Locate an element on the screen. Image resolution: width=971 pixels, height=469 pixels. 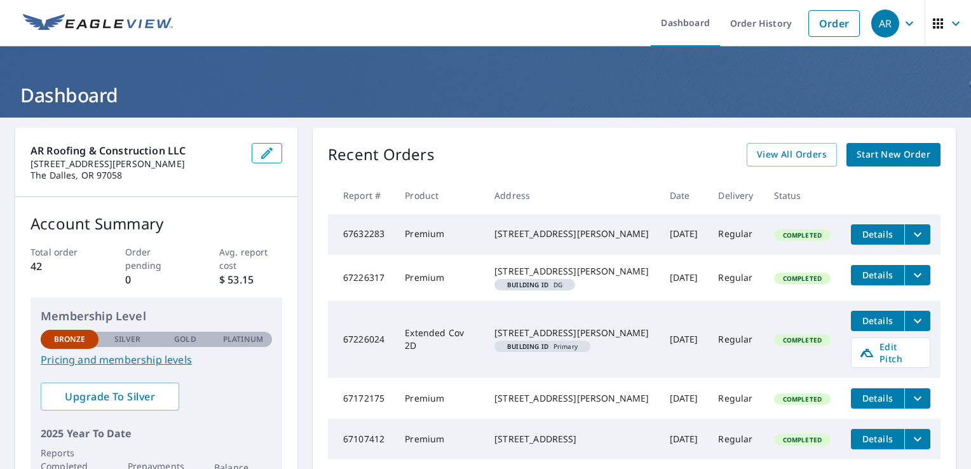
h1: Dashboard is located at coordinates (486, 95).